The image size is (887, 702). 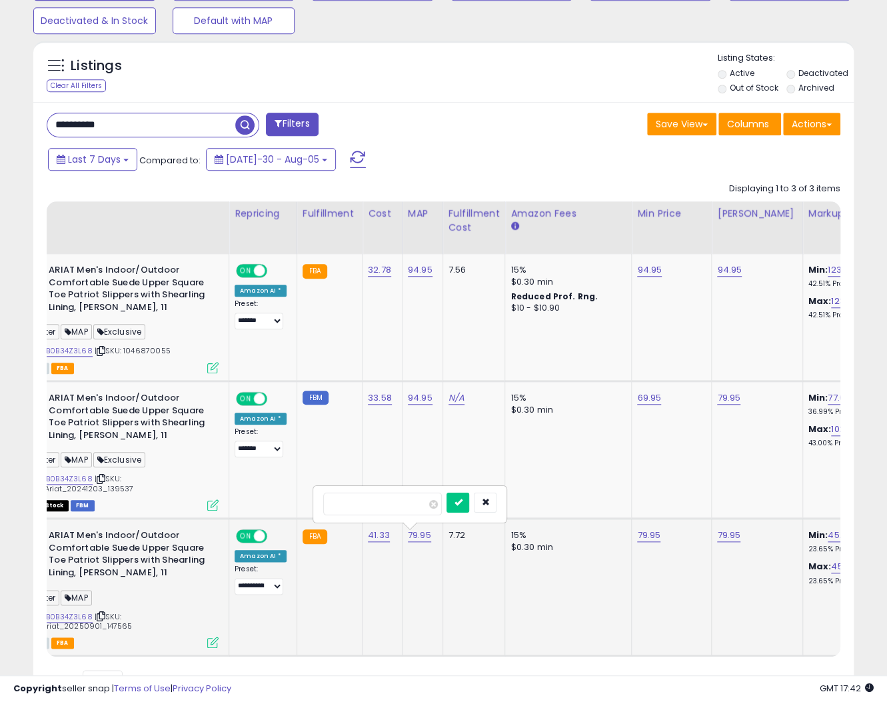 What do you see at coordinates (671, 213) in the screenshot?
I see `div: Min Price` at bounding box center [671, 213].